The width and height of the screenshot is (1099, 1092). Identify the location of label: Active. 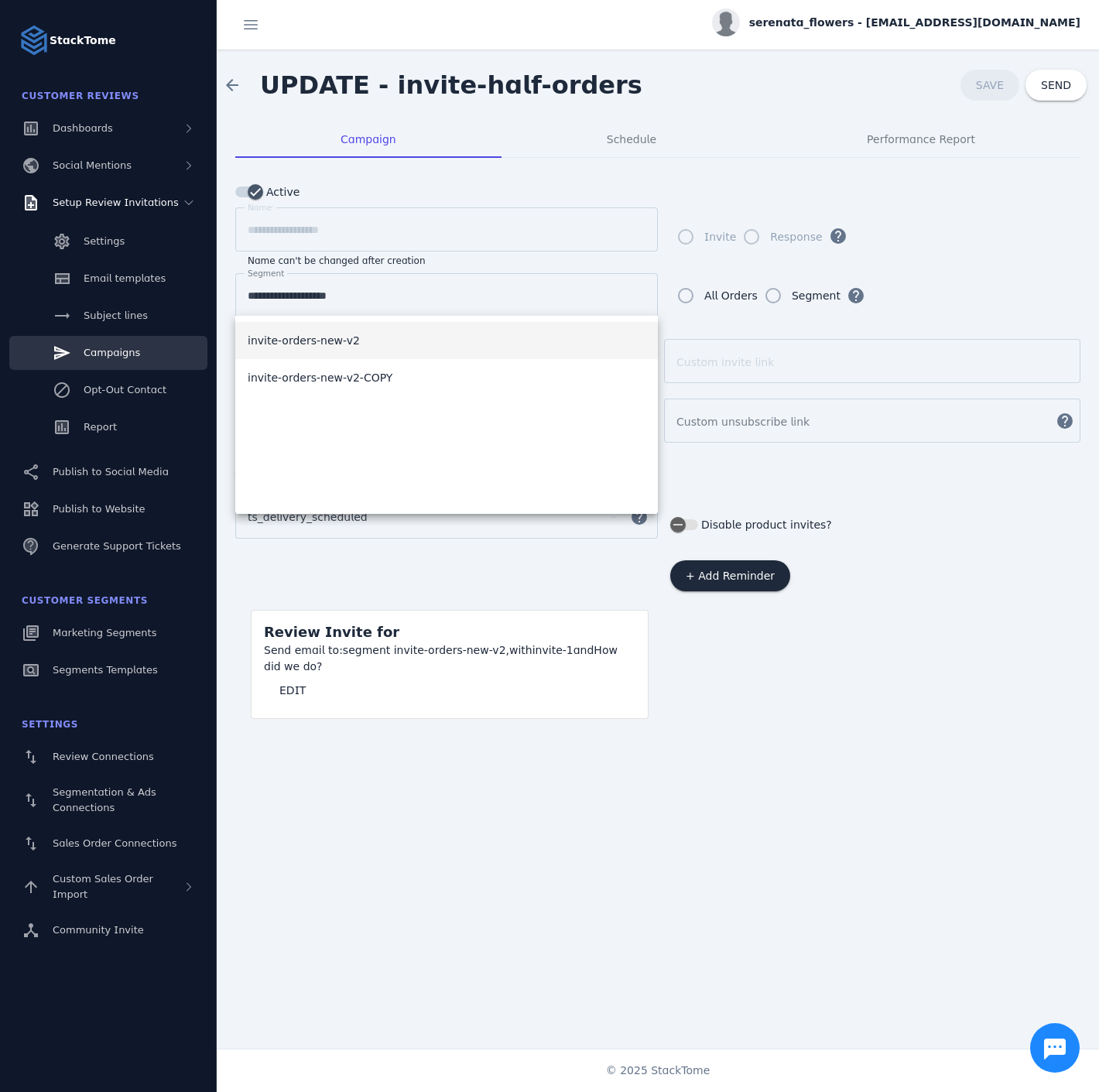
(281, 192).